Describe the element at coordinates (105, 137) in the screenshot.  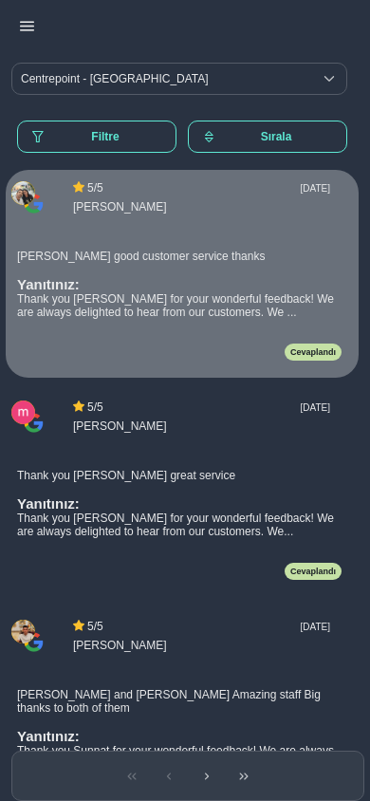
I see `span: Filtre` at that location.